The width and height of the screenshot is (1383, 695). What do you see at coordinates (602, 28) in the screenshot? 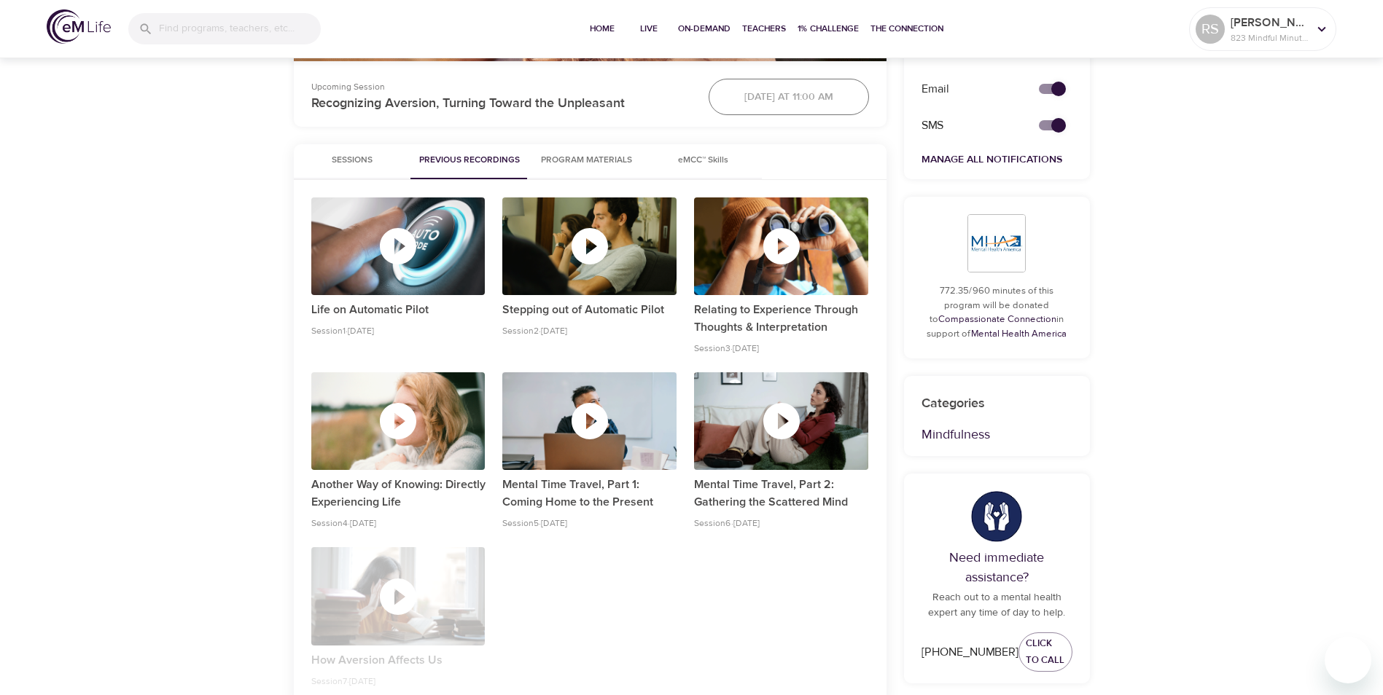
I see `span: Home` at bounding box center [602, 28].